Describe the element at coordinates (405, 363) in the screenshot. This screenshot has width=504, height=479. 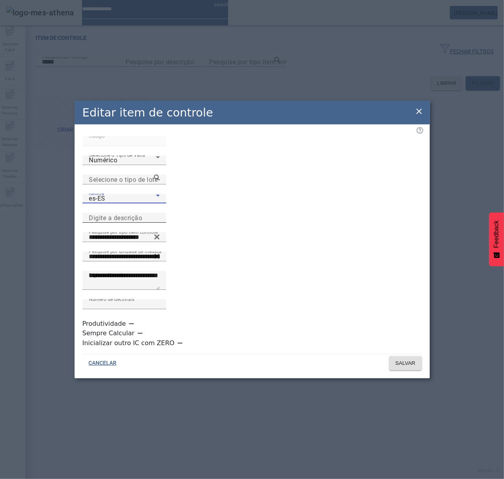
I see `button: SALVAR` at that location.